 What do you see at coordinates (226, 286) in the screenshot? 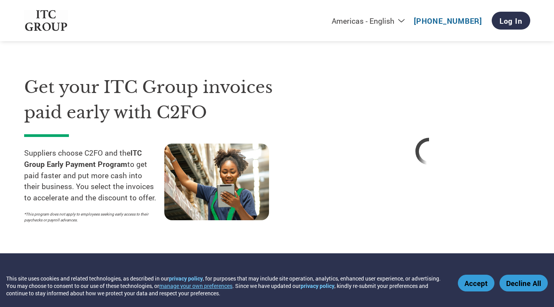
I see `div: This site uses cookies and related technologies, as described in our , for purposes that may incl...` at bounding box center [226, 286].